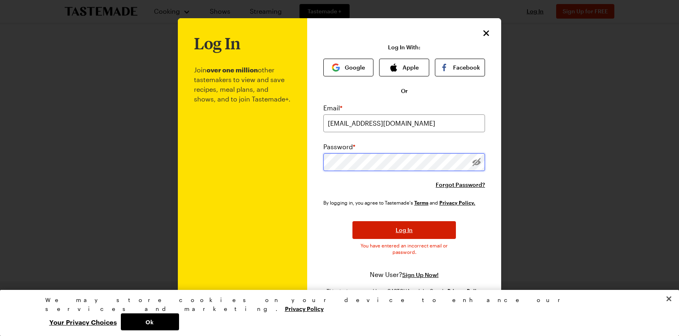 The height and width of the screenshot is (336, 679). What do you see at coordinates (232, 69) in the screenshot?
I see `b: over one million` at bounding box center [232, 69].